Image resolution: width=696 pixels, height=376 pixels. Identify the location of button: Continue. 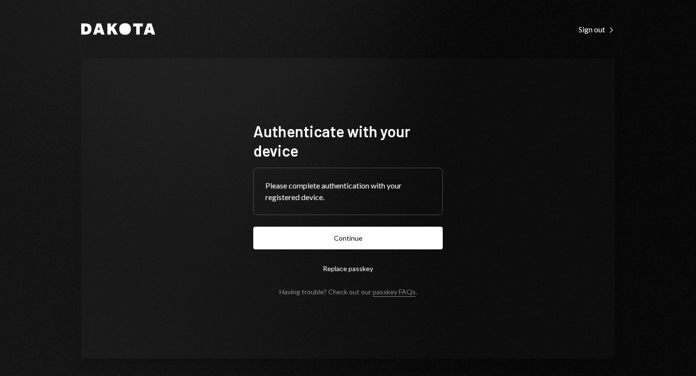
(348, 238).